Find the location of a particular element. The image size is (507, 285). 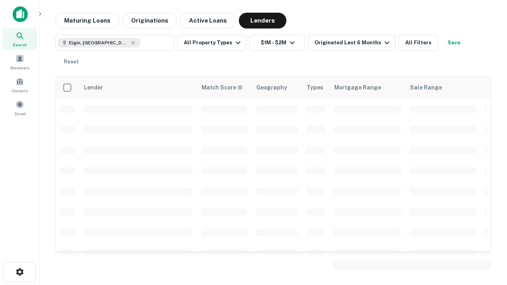

button: Originated Last 6 Months is located at coordinates (351, 43).